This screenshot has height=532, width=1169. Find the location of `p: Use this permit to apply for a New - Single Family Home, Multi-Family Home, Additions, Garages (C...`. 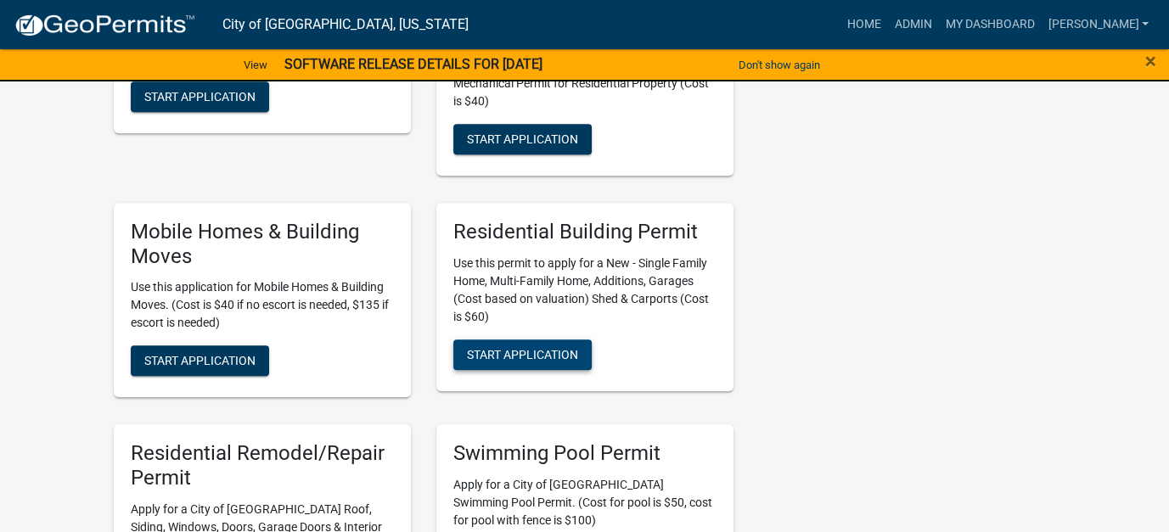

p: Use this permit to apply for a New - Single Family Home, Multi-Family Home, Additions, Garages (C... is located at coordinates (585, 290).